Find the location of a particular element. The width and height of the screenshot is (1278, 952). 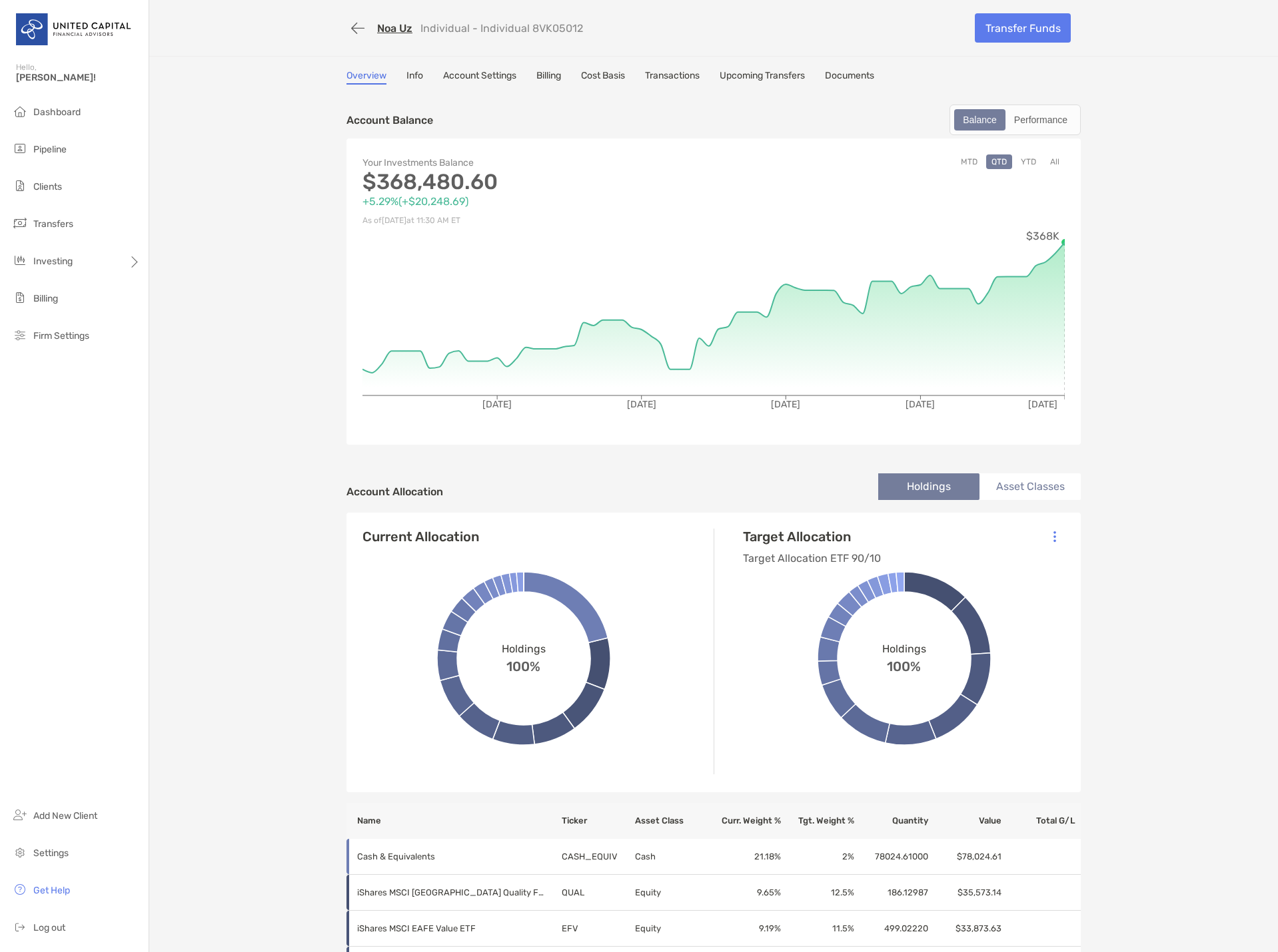

span: Firm Settings is located at coordinates (62, 336).